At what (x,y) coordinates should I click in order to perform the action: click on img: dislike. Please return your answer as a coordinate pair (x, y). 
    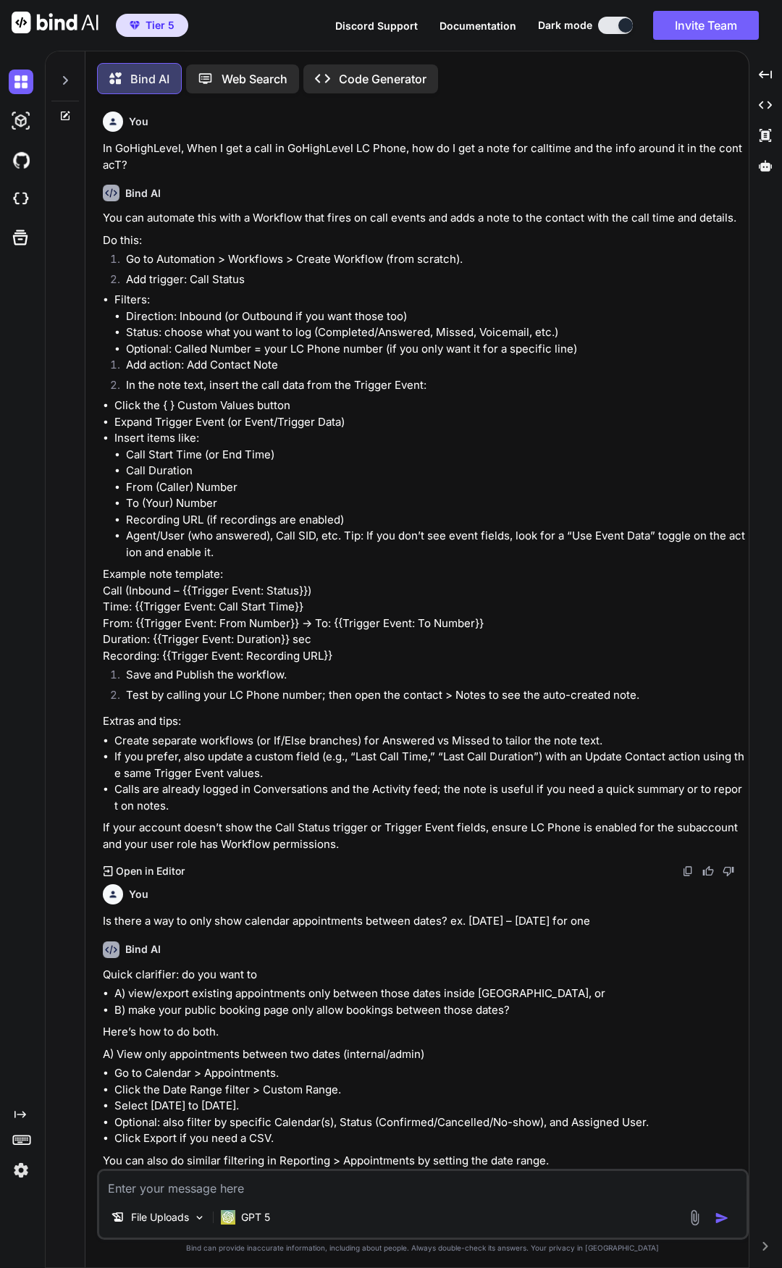
    Looking at the image, I should click on (728, 871).